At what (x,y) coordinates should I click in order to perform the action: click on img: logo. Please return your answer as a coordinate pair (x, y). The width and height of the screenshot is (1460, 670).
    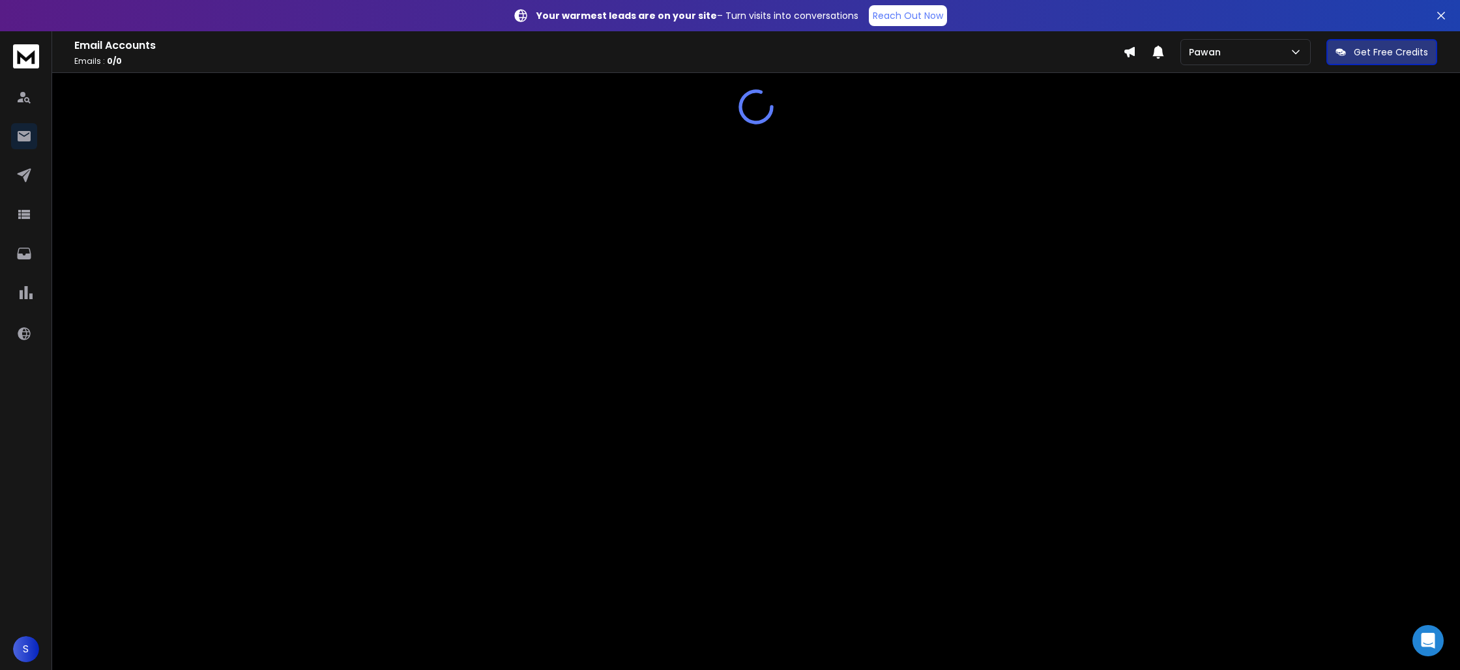
    Looking at the image, I should click on (26, 56).